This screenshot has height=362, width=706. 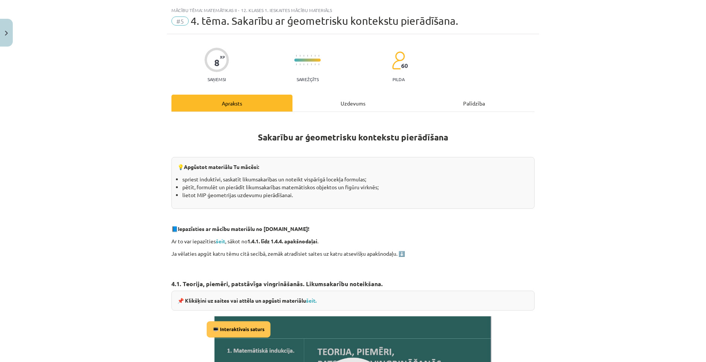 What do you see at coordinates (277, 284) in the screenshot?
I see `strong: 4.1. Teorija, piemēri, patstāvīga vingrināšanās. Likumsakarību noteikšana.` at bounding box center [277, 284].